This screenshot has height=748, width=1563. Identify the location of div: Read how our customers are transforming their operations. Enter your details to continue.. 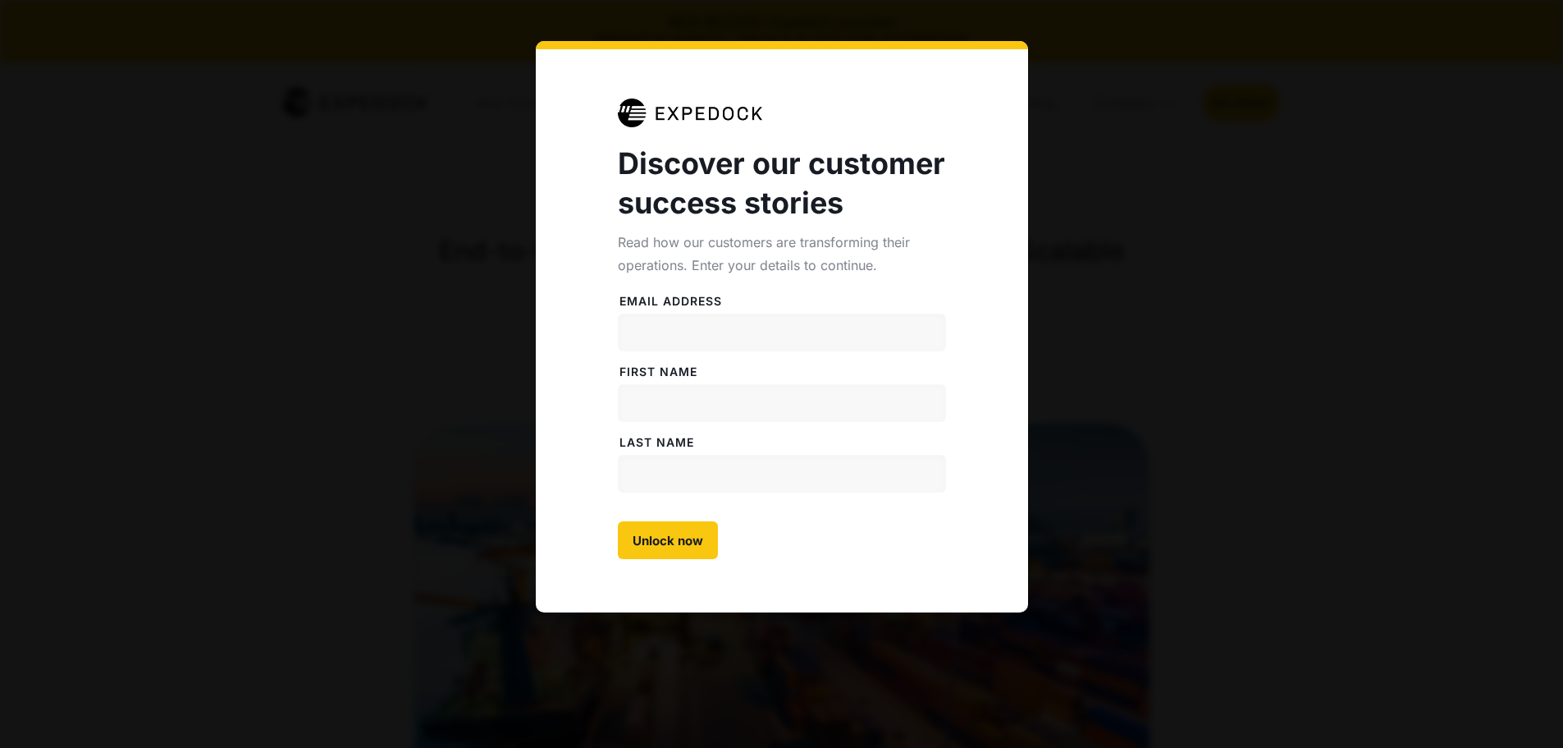
(782, 254).